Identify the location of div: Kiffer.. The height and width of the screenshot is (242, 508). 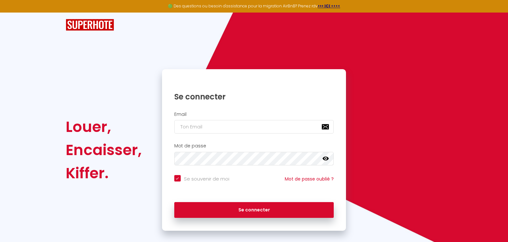
(104, 173).